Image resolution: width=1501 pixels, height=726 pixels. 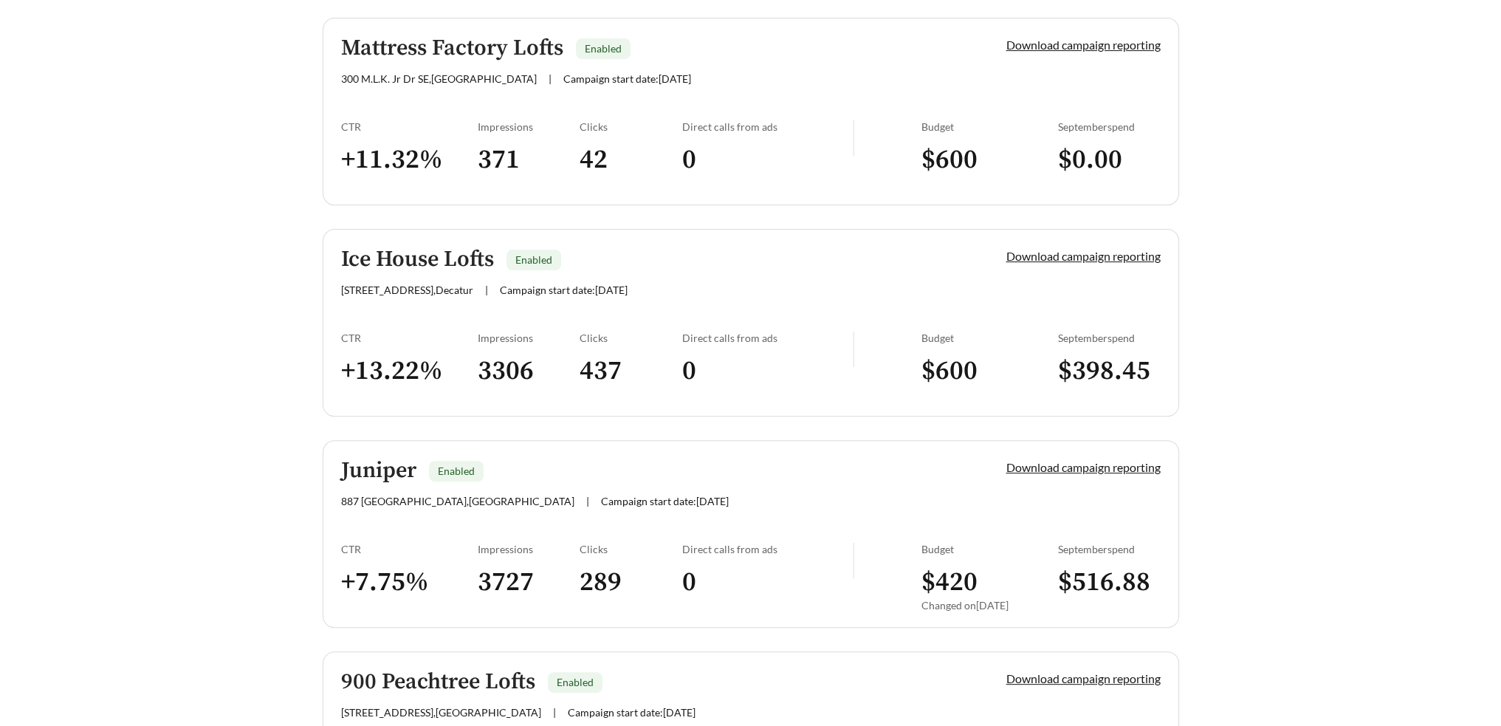 What do you see at coordinates (990, 582) in the screenshot?
I see `h3: $ 420` at bounding box center [990, 582].